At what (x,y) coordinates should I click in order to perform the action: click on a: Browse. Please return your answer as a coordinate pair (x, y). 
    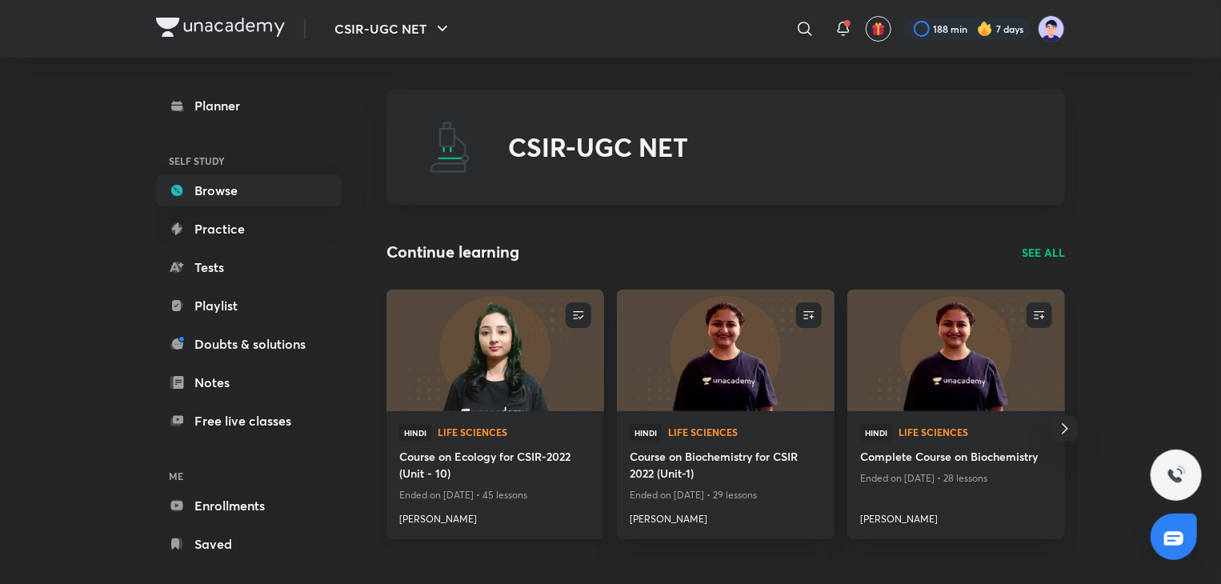
    Looking at the image, I should click on (249, 190).